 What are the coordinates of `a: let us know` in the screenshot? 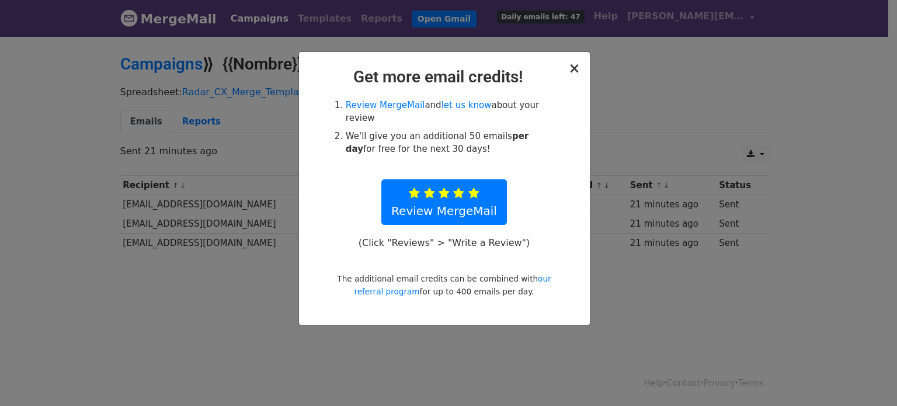 It's located at (467, 105).